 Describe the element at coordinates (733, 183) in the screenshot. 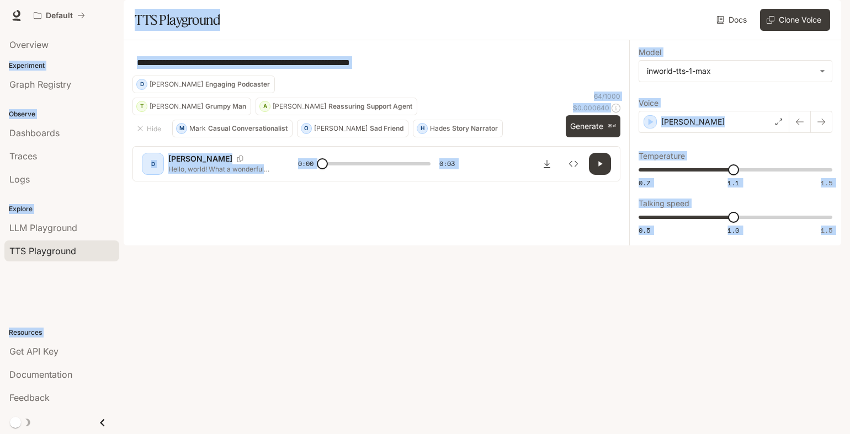

I see `span: 1.1` at that location.